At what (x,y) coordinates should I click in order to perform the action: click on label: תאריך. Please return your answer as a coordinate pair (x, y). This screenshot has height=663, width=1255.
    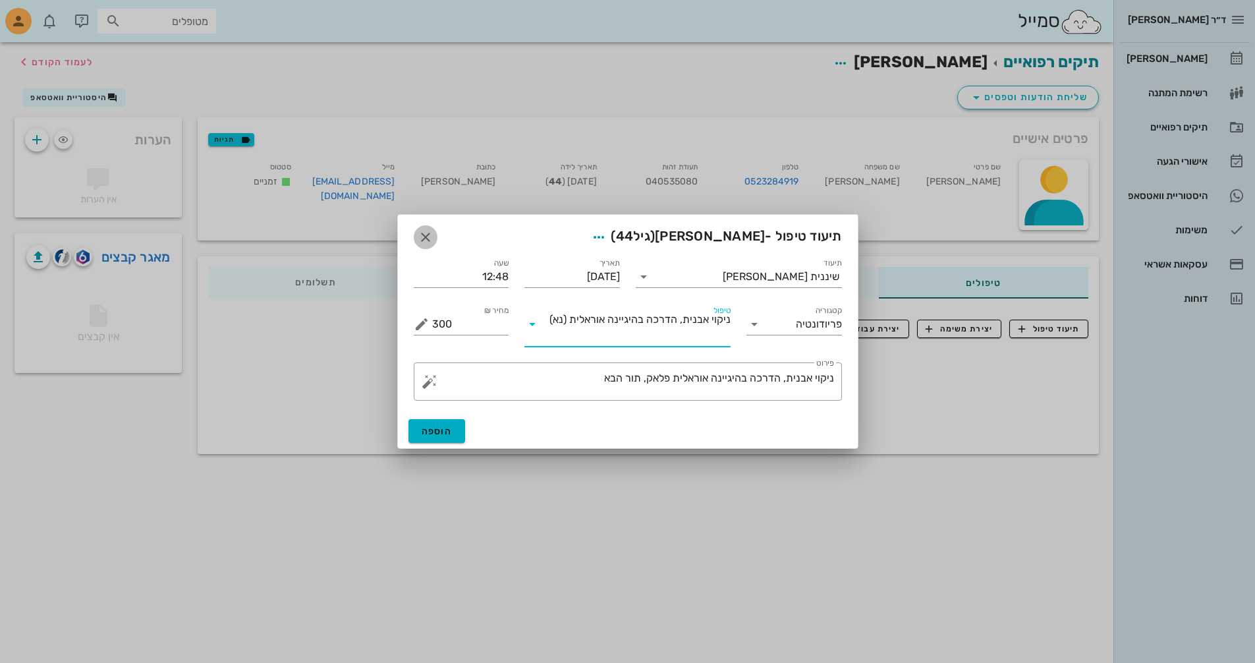
    Looking at the image, I should click on (609, 263).